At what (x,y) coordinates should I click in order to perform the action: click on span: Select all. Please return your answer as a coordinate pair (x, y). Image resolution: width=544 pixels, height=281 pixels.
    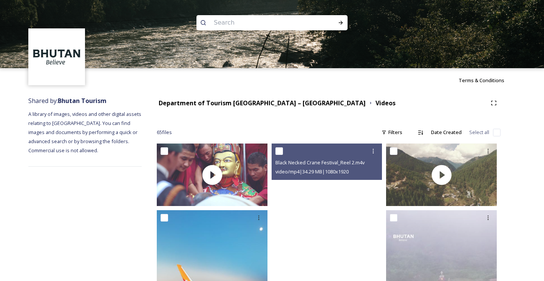
    Looking at the image, I should click on (479, 132).